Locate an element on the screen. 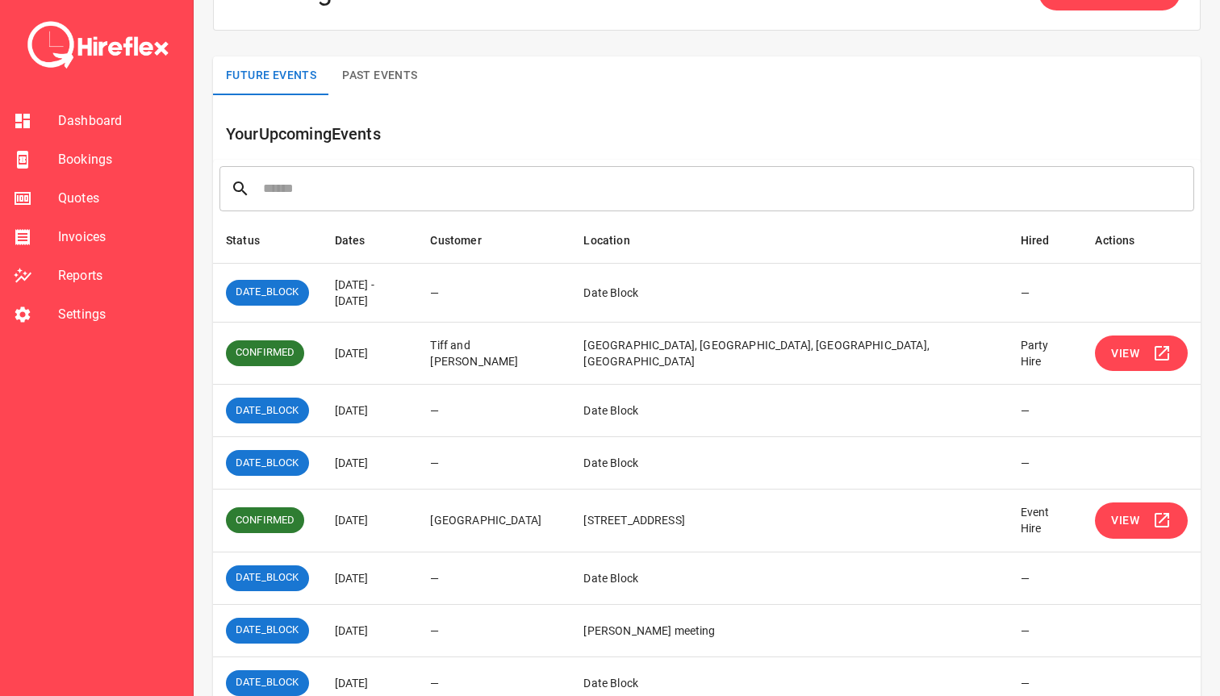 The width and height of the screenshot is (1220, 696). td: Party Hire is located at coordinates (1045, 353).